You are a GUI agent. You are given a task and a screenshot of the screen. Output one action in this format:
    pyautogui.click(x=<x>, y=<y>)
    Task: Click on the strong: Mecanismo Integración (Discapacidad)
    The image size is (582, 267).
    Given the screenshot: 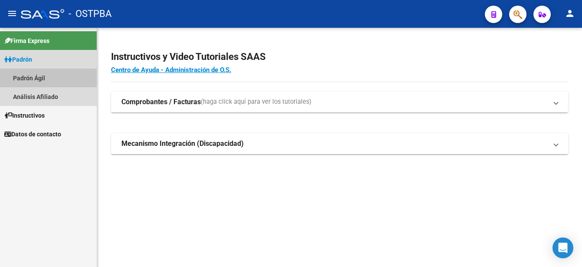 What is the action you would take?
    pyautogui.click(x=183, y=144)
    